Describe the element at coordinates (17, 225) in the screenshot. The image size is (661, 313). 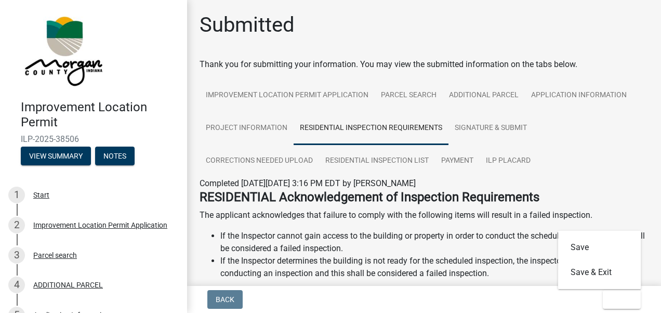
I see `div: 2` at that location.